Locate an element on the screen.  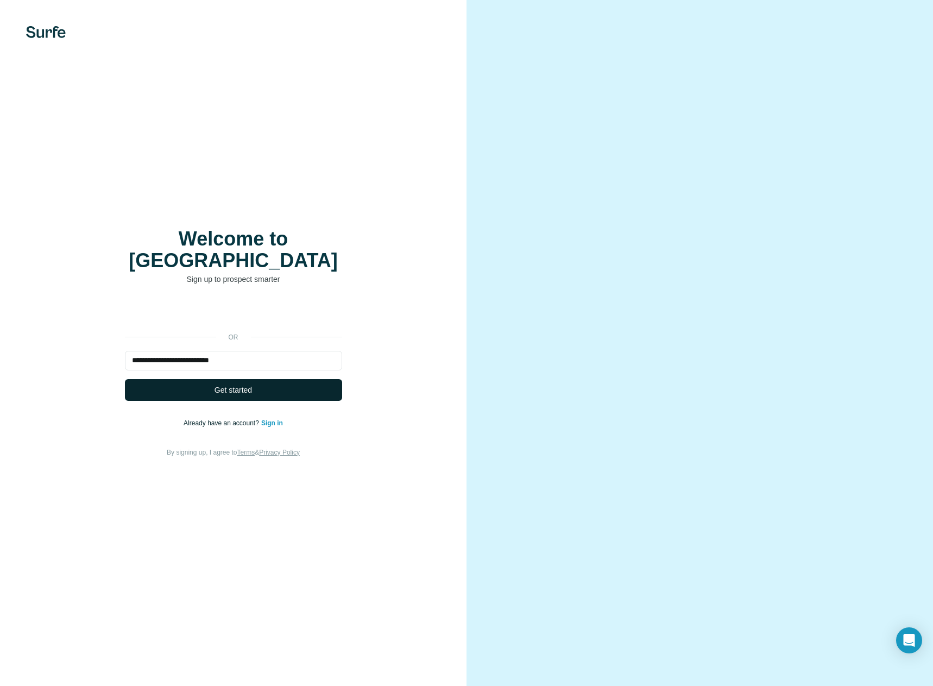
a: Sign in is located at coordinates (272, 423).